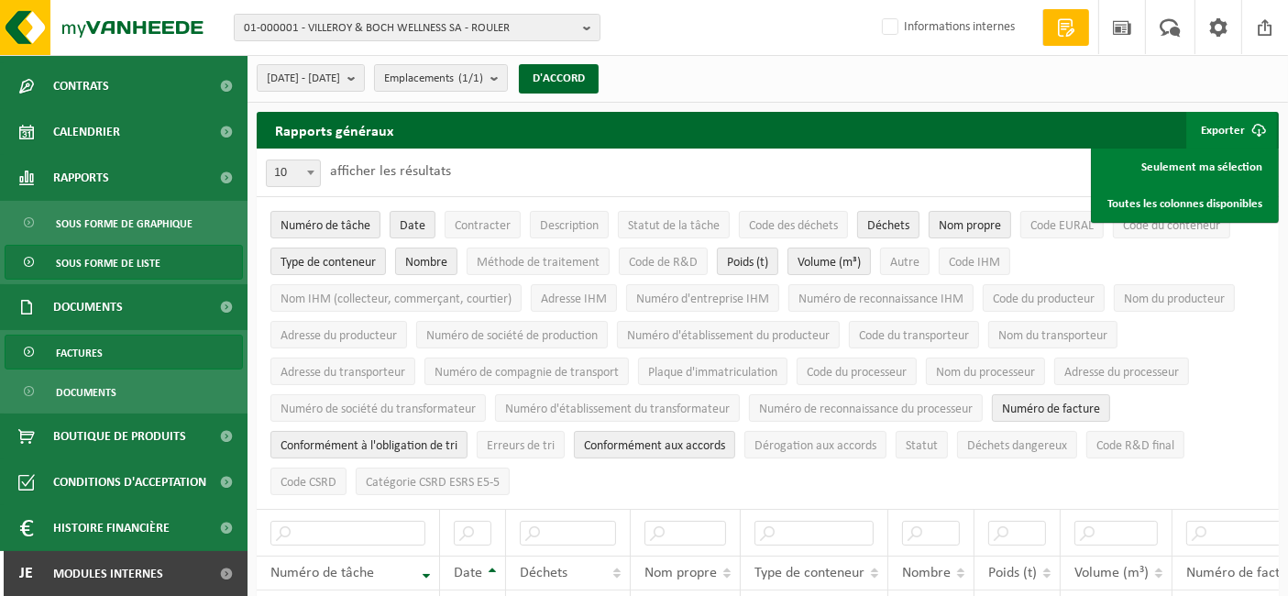 This screenshot has width=1288, height=596. Describe the element at coordinates (905, 262) in the screenshot. I see `font: Autre` at that location.